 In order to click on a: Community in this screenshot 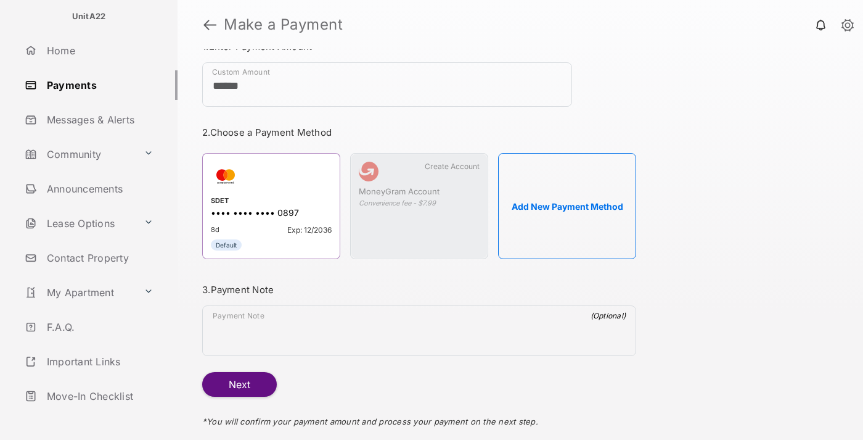, I will do `click(79, 154)`.